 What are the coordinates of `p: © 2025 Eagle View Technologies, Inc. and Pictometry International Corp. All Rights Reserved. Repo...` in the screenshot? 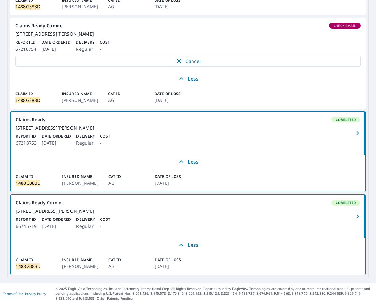 It's located at (214, 294).